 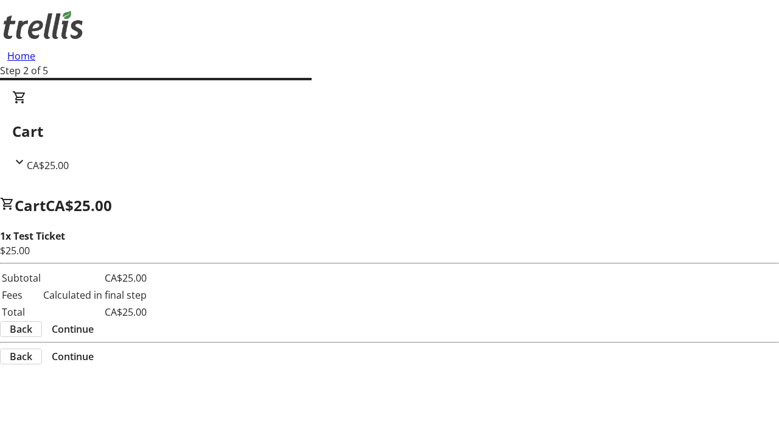 What do you see at coordinates (21, 312) in the screenshot?
I see `td: Total` at bounding box center [21, 312].